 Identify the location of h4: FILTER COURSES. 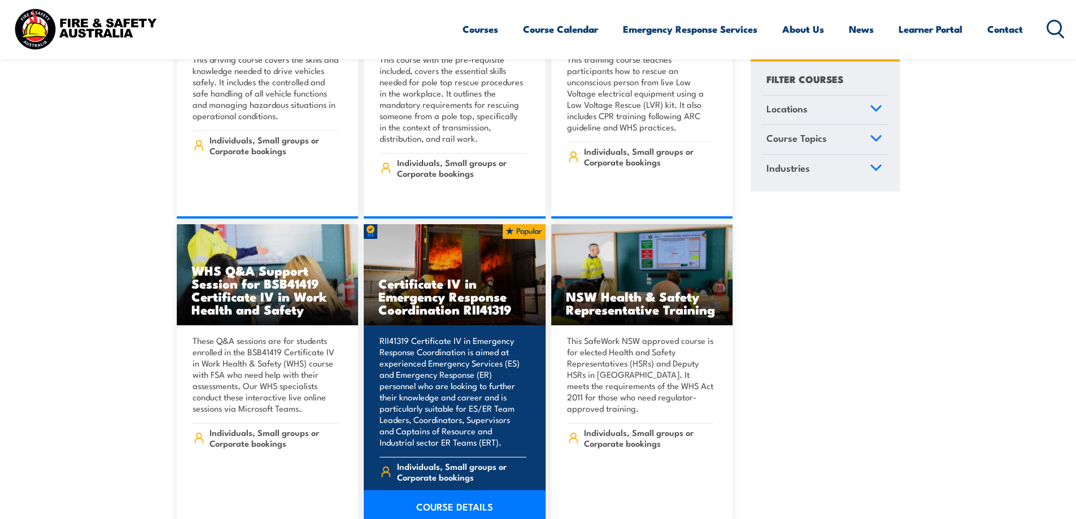
(805, 79).